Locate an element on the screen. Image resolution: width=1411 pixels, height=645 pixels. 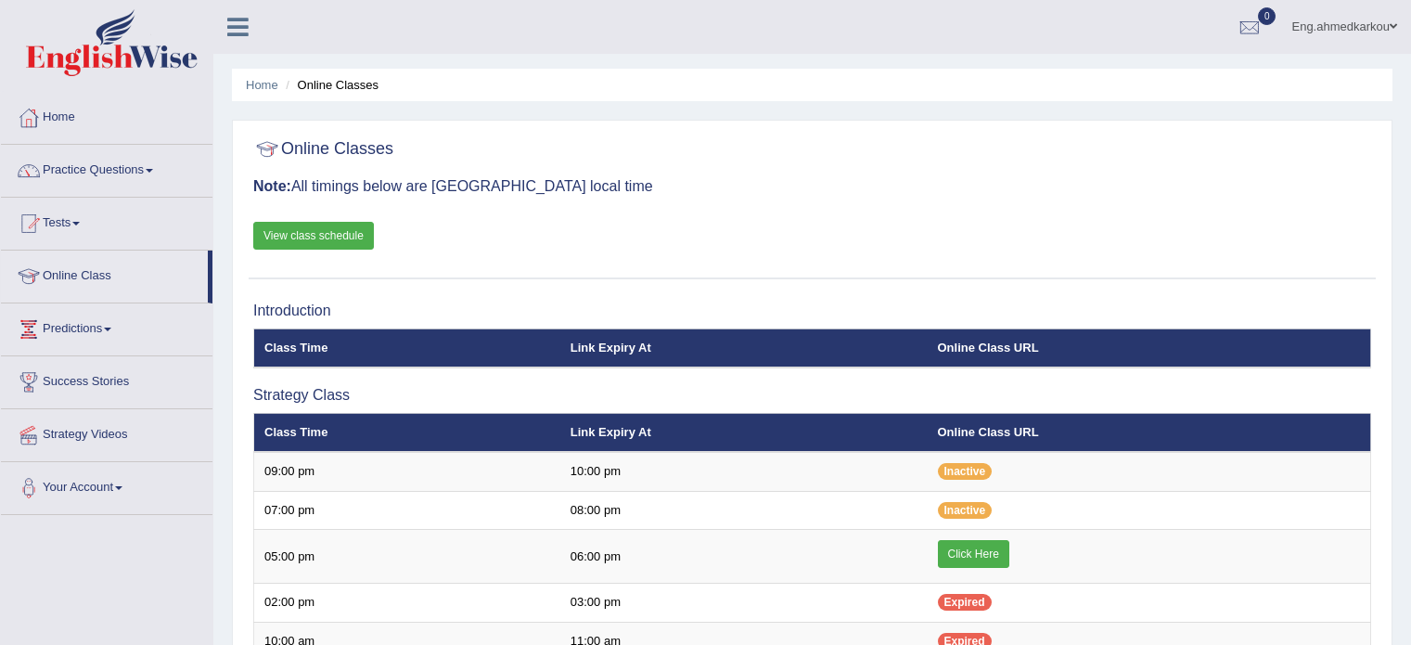
a: Your Account is located at coordinates (107, 485).